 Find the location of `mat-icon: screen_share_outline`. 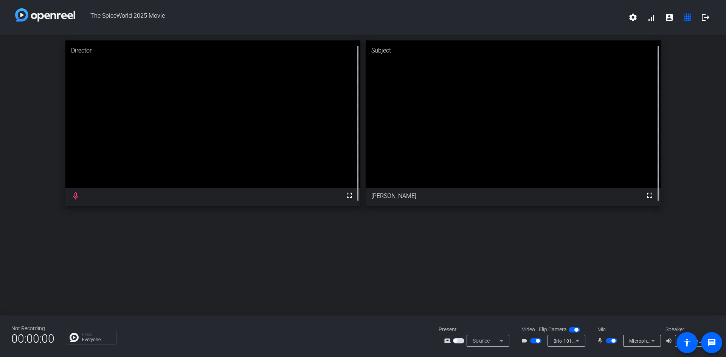

mat-icon: screen_share_outline is located at coordinates (448, 341).